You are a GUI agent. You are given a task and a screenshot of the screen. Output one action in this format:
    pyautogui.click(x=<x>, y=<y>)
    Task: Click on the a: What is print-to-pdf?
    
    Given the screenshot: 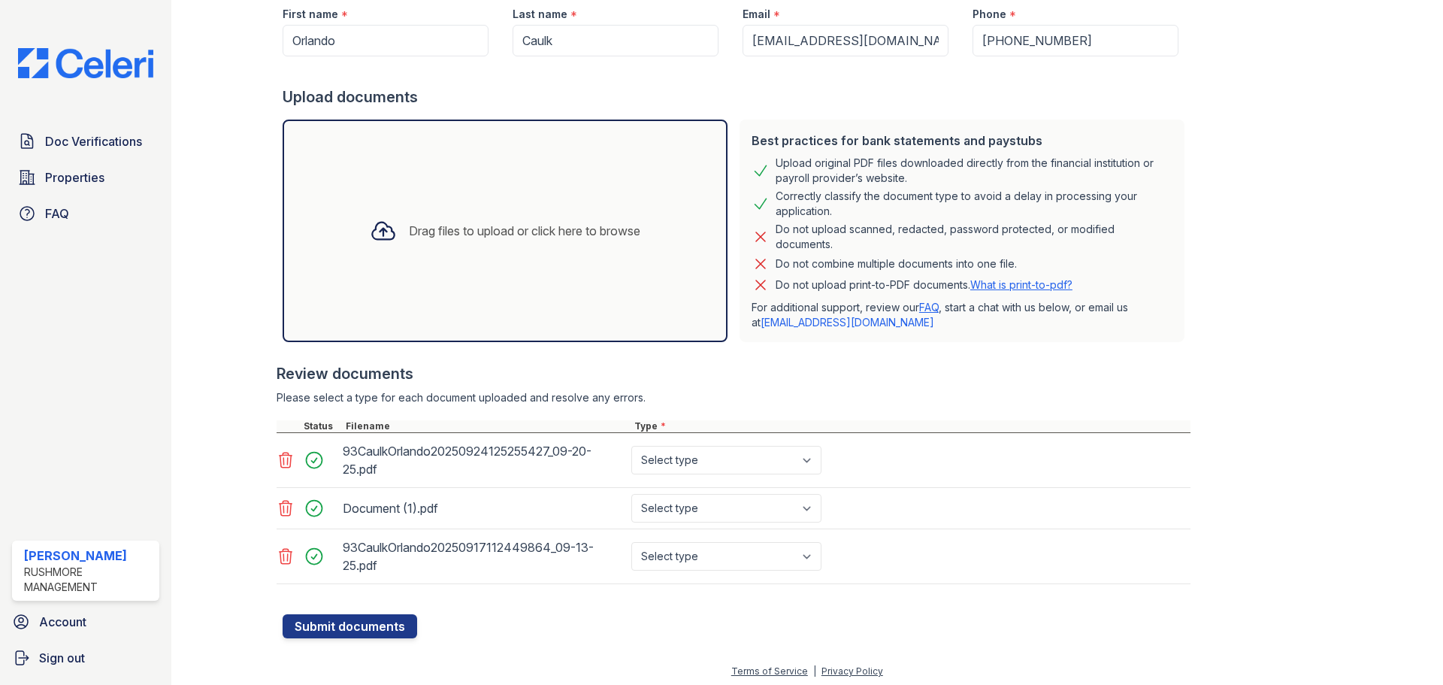 What is the action you would take?
    pyautogui.click(x=1022, y=284)
    